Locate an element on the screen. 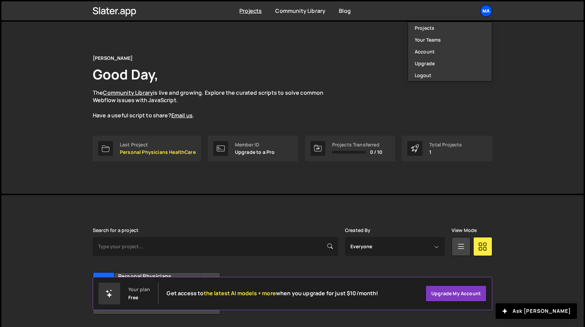 This screenshot has width=585, height=327. div: Free is located at coordinates (133, 298).